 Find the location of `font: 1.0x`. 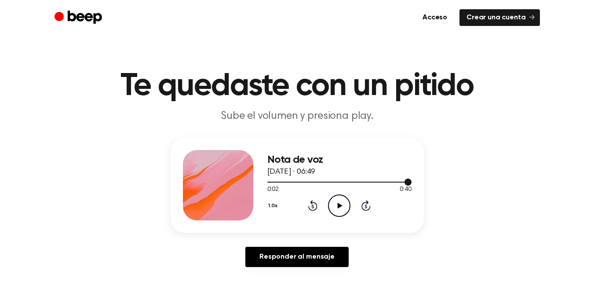

font: 1.0x is located at coordinates (273, 206).